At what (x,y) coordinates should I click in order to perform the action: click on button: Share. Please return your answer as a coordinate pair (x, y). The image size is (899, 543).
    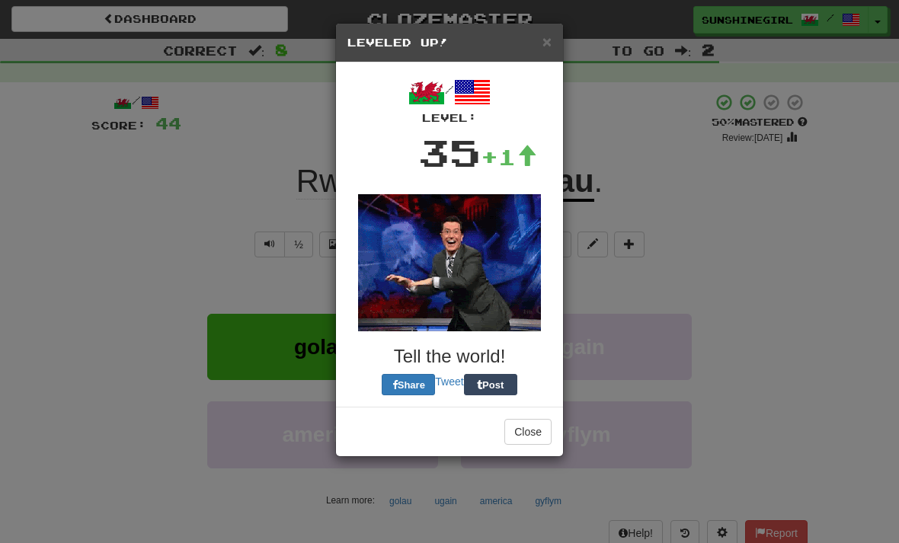
    Looking at the image, I should click on (408, 385).